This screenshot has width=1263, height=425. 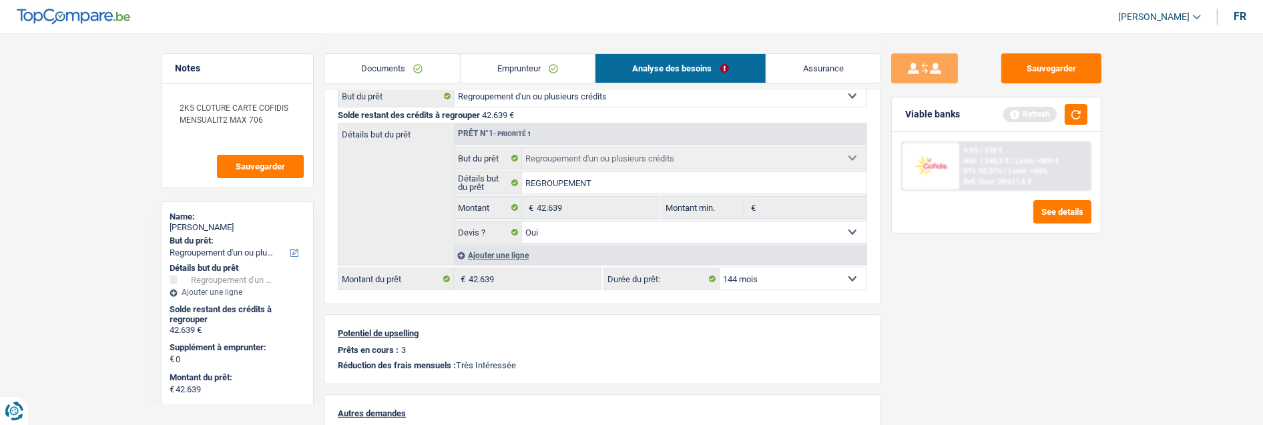 What do you see at coordinates (931, 166) in the screenshot?
I see `img: Cofidis` at bounding box center [931, 166].